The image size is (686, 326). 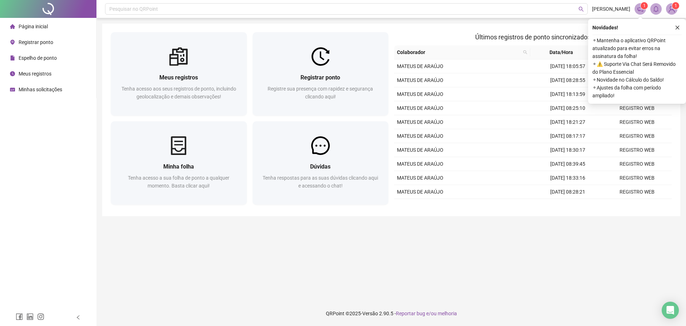 What do you see at coordinates (562, 52) in the screenshot?
I see `span: Data/Hora` at bounding box center [562, 52].